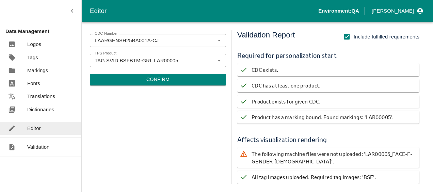 The image size is (433, 192). What do you see at coordinates (106, 34) in the screenshot?
I see `label: CDC Number` at bounding box center [106, 34].